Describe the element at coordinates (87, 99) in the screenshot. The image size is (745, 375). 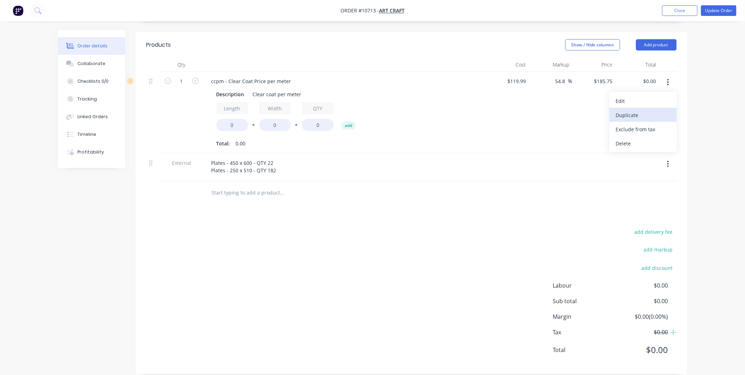
I see `div: Tracking` at that location.